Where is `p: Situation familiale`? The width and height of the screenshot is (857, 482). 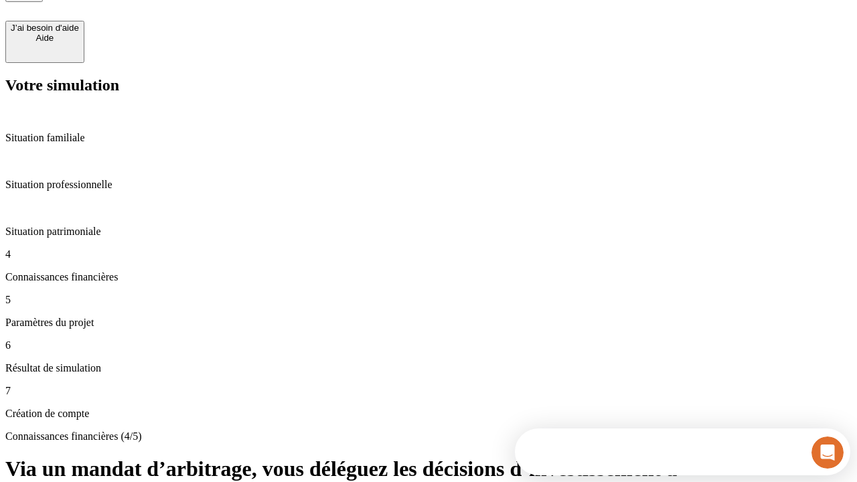
p: Situation familiale is located at coordinates (428, 138).